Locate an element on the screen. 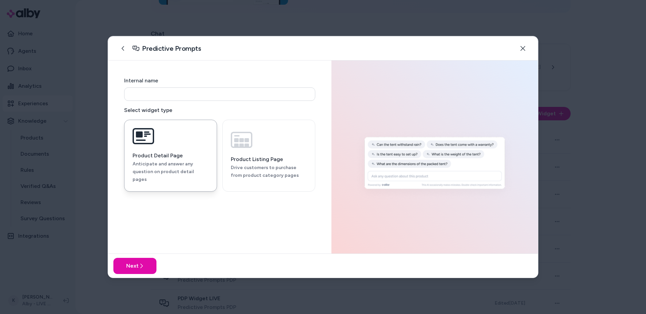  button: Product Detail PageAnticipate and answer any question on product detail pages is located at coordinates (170, 156).